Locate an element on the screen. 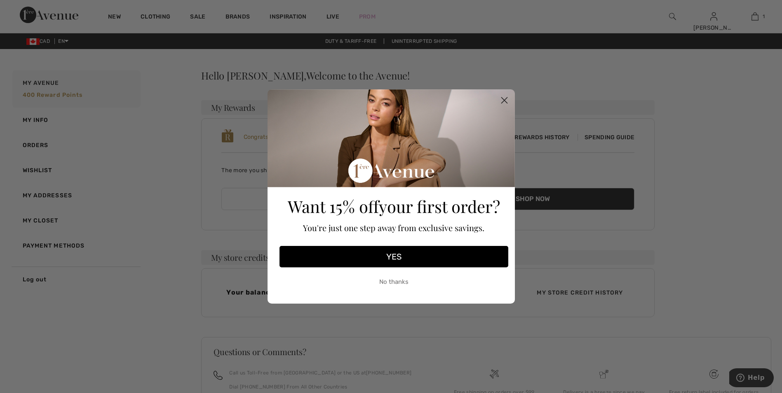 This screenshot has width=782, height=393. span: Help is located at coordinates (27, 9).